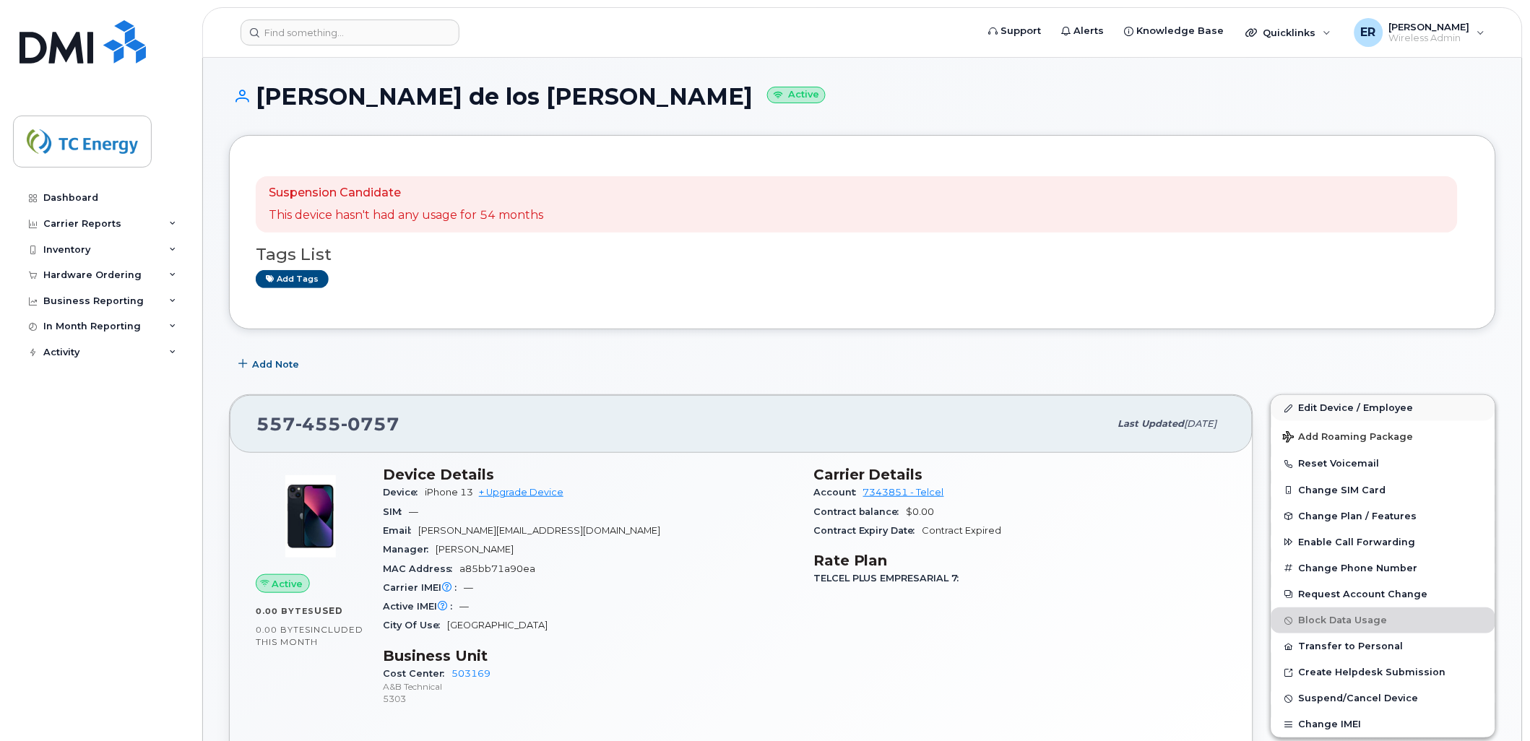 The width and height of the screenshot is (1530, 741). I want to click on span: Manager, so click(409, 549).